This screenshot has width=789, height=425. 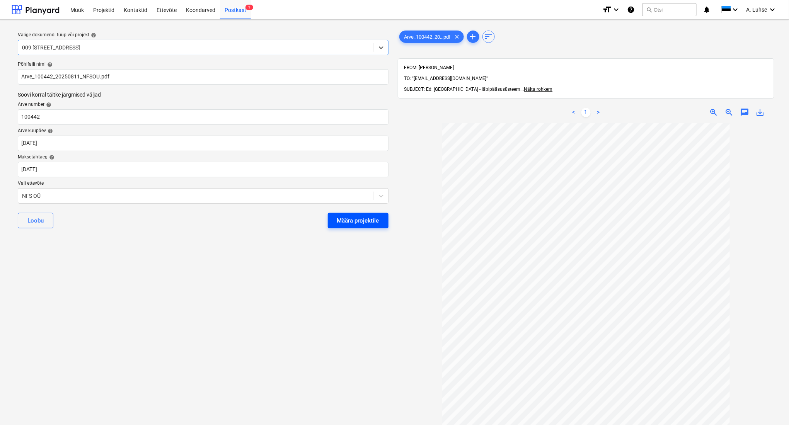 I want to click on button: Määra projektile, so click(x=358, y=221).